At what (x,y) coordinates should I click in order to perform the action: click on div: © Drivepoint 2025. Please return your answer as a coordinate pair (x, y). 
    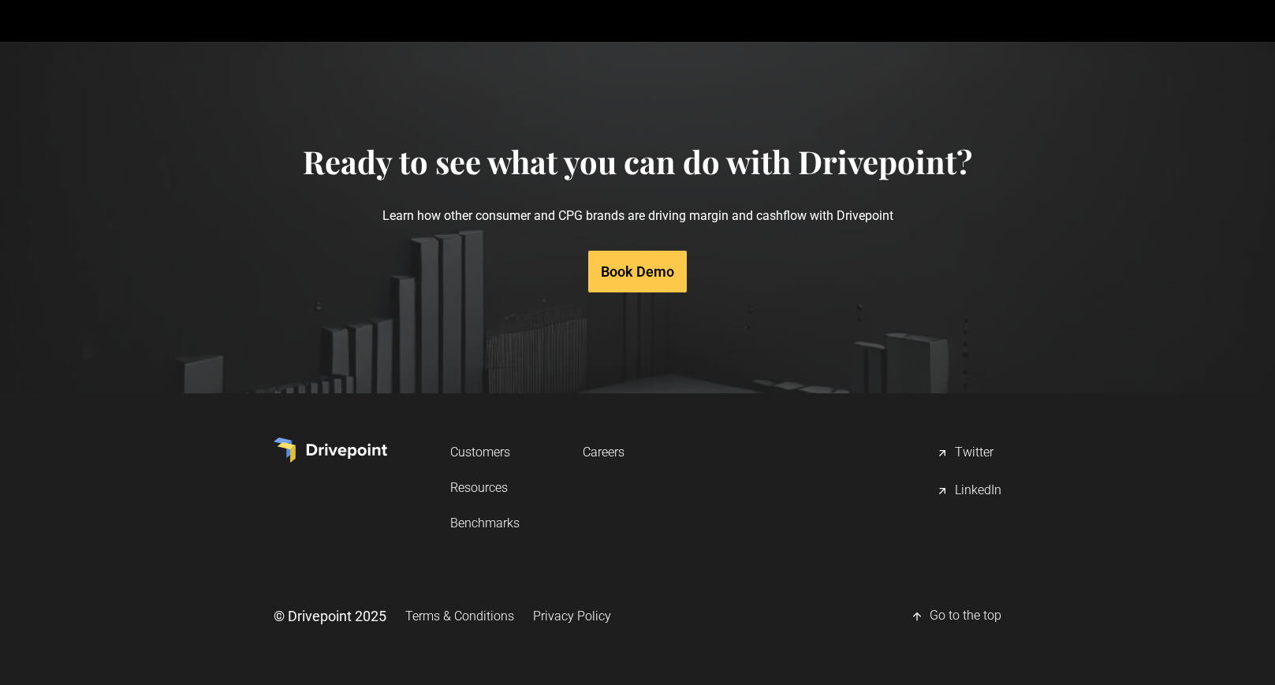
    Looking at the image, I should click on (330, 616).